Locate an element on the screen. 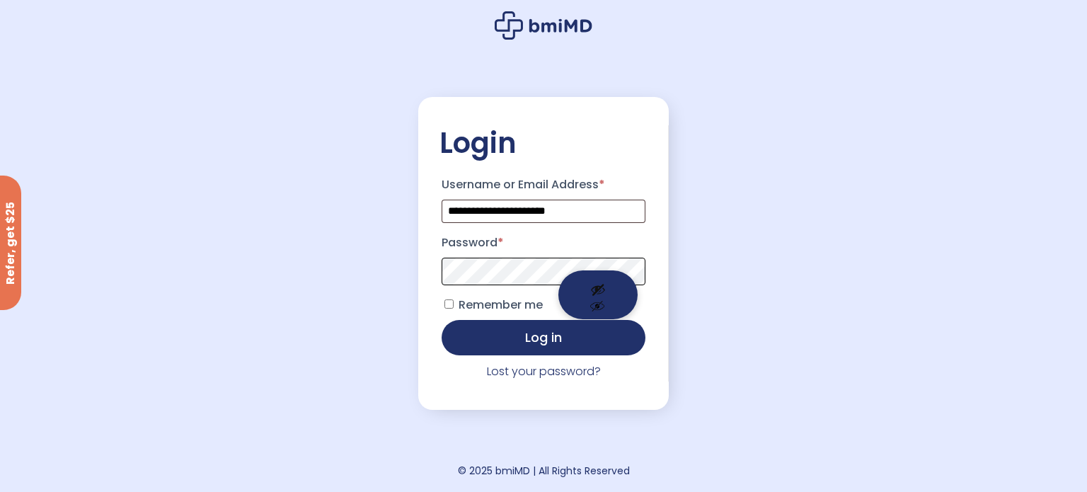 The image size is (1087, 492). div: © 2025 bmiMD | All Rights Reserved is located at coordinates (544, 471).